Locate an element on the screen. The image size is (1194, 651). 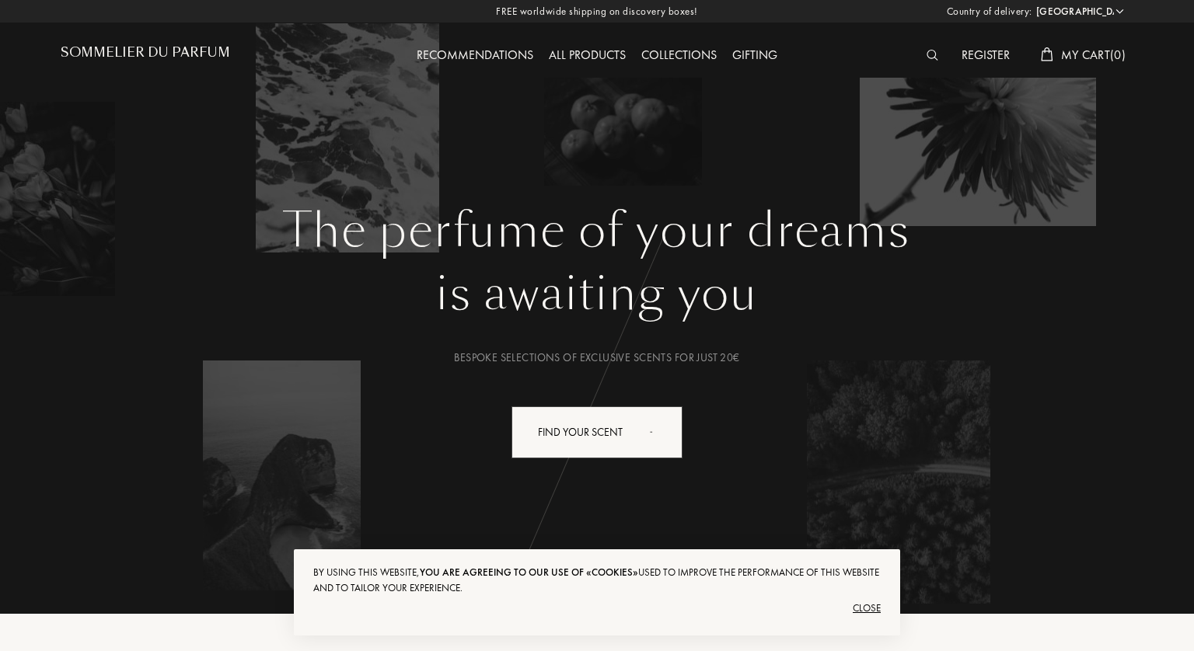
a: Recommendations is located at coordinates (475, 54).